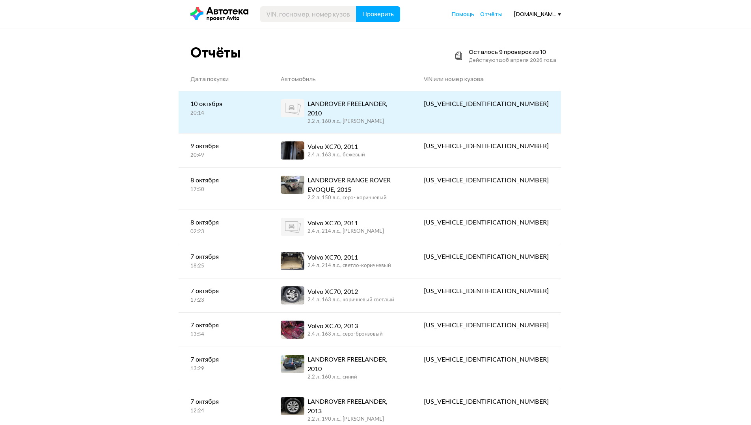 This screenshot has width=751, height=425. Describe the element at coordinates (378, 14) in the screenshot. I see `button: Проверить` at that location.